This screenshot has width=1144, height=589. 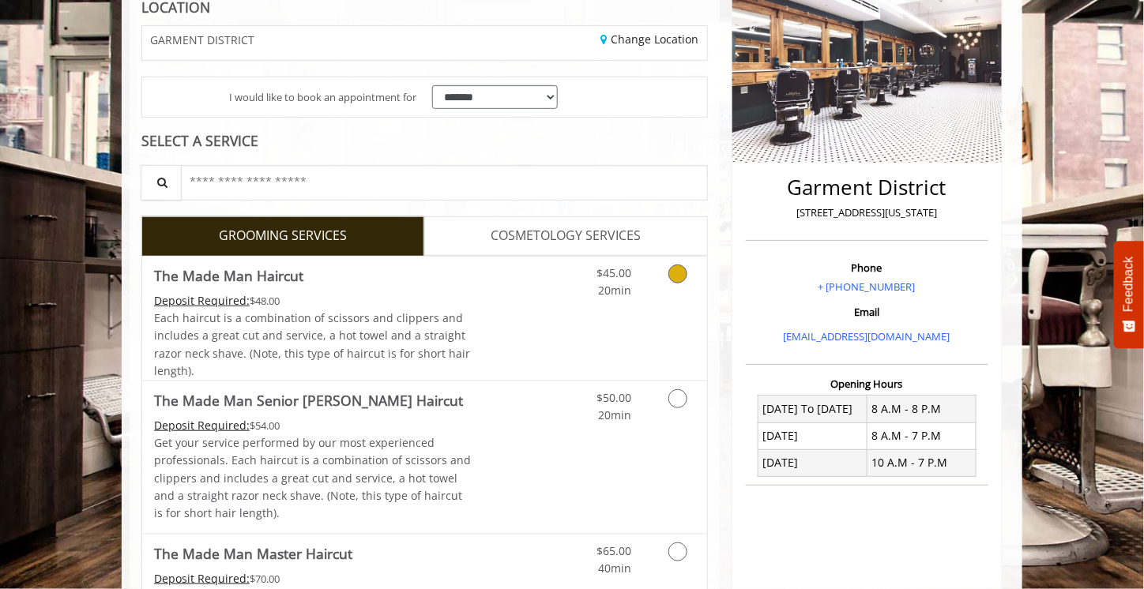 What do you see at coordinates (253, 554) in the screenshot?
I see `b: The Made Man Master Haircut` at bounding box center [253, 554].